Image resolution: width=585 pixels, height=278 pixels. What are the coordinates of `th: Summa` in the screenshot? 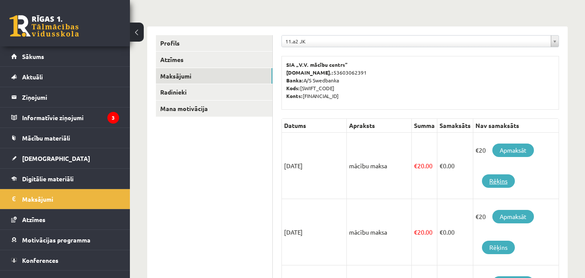 It's located at (425, 126).